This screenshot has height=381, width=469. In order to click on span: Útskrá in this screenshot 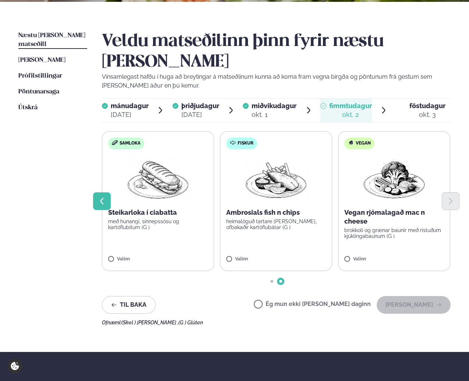, I will do `click(28, 107)`.